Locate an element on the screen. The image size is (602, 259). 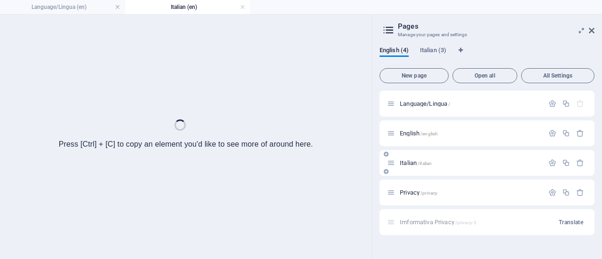
span: Open all is located at coordinates (485, 76).